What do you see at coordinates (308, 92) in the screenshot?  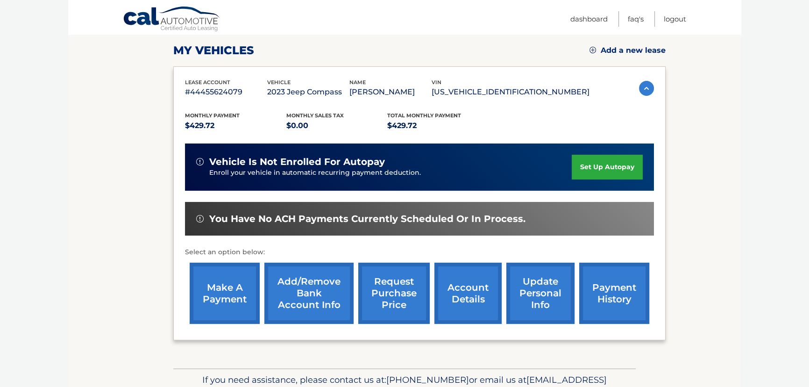 I see `p: 2023 Jeep Compass` at bounding box center [308, 92].